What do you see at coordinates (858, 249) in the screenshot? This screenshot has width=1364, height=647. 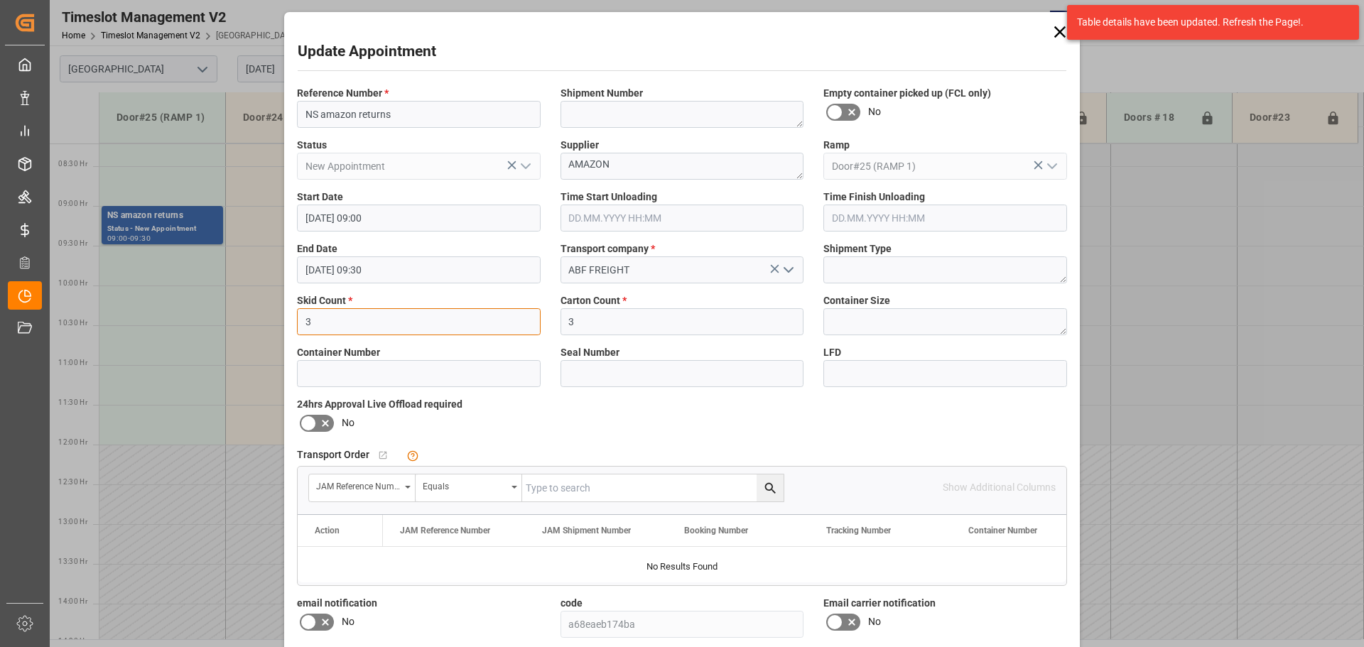 I see `span: Shipment Type` at bounding box center [858, 249].